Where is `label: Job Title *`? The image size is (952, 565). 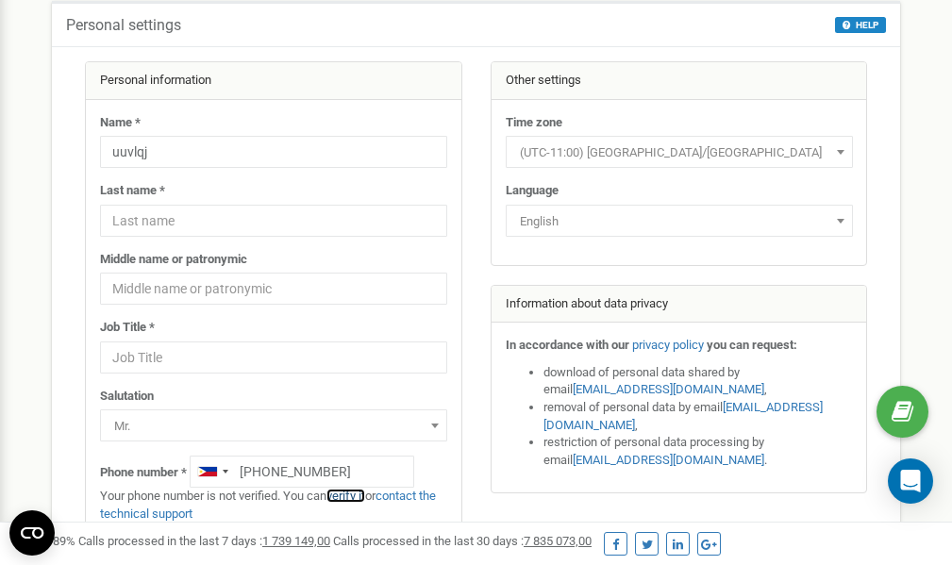 label: Job Title * is located at coordinates (127, 327).